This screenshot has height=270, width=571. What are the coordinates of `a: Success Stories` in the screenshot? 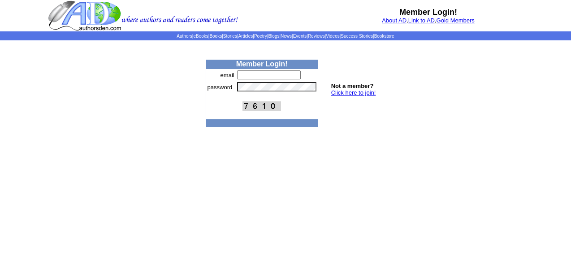 It's located at (357, 36).